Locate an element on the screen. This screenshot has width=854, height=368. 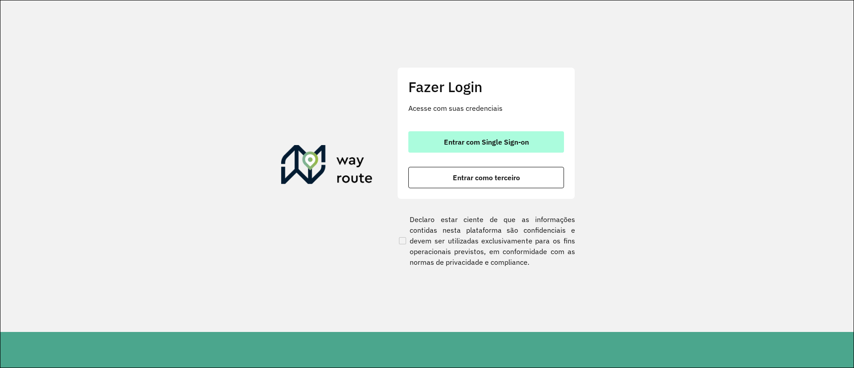
p: Acesse com suas credenciais is located at coordinates (486, 108).